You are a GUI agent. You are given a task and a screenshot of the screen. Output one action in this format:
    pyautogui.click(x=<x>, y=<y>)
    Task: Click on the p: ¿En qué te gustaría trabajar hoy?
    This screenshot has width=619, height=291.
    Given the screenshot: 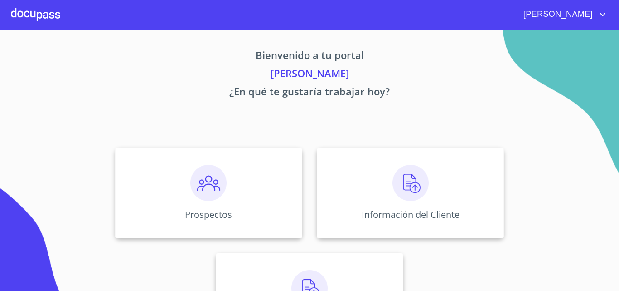 What is the action you would take?
    pyautogui.click(x=310, y=93)
    